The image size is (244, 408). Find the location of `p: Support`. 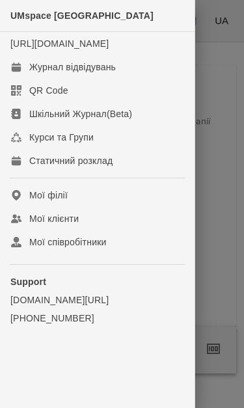

p: Support is located at coordinates (97, 282).